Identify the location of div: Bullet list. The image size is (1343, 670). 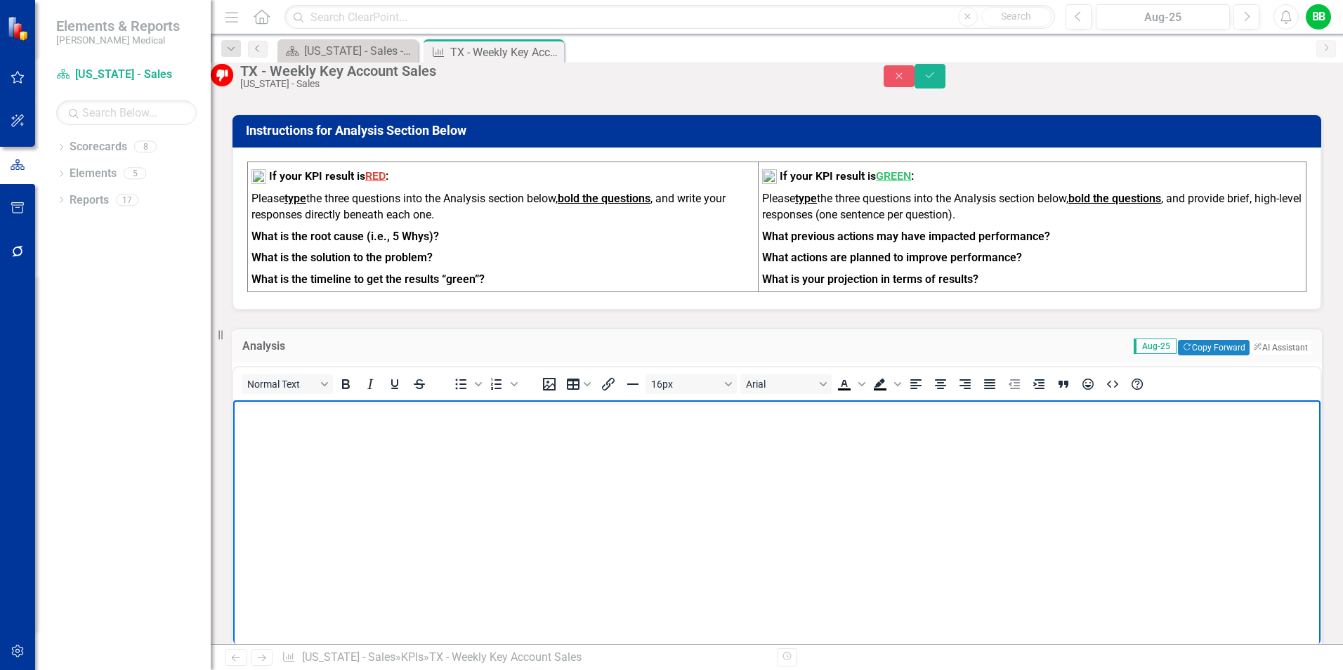
(466, 384).